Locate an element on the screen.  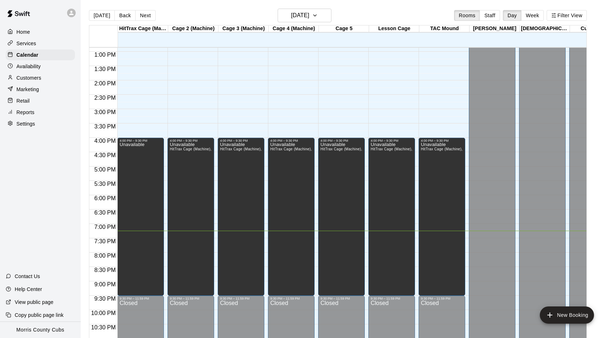
span: 5:30 PM is located at coordinates (105, 184).